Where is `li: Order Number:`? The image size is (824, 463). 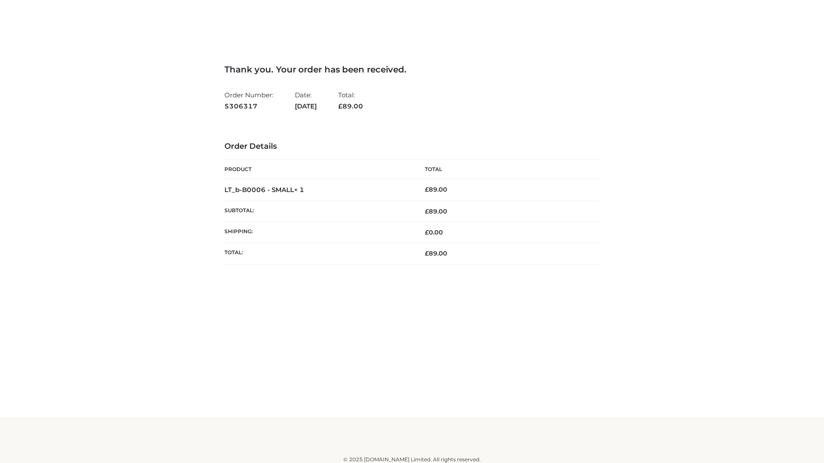
li: Order Number: is located at coordinates (249, 100).